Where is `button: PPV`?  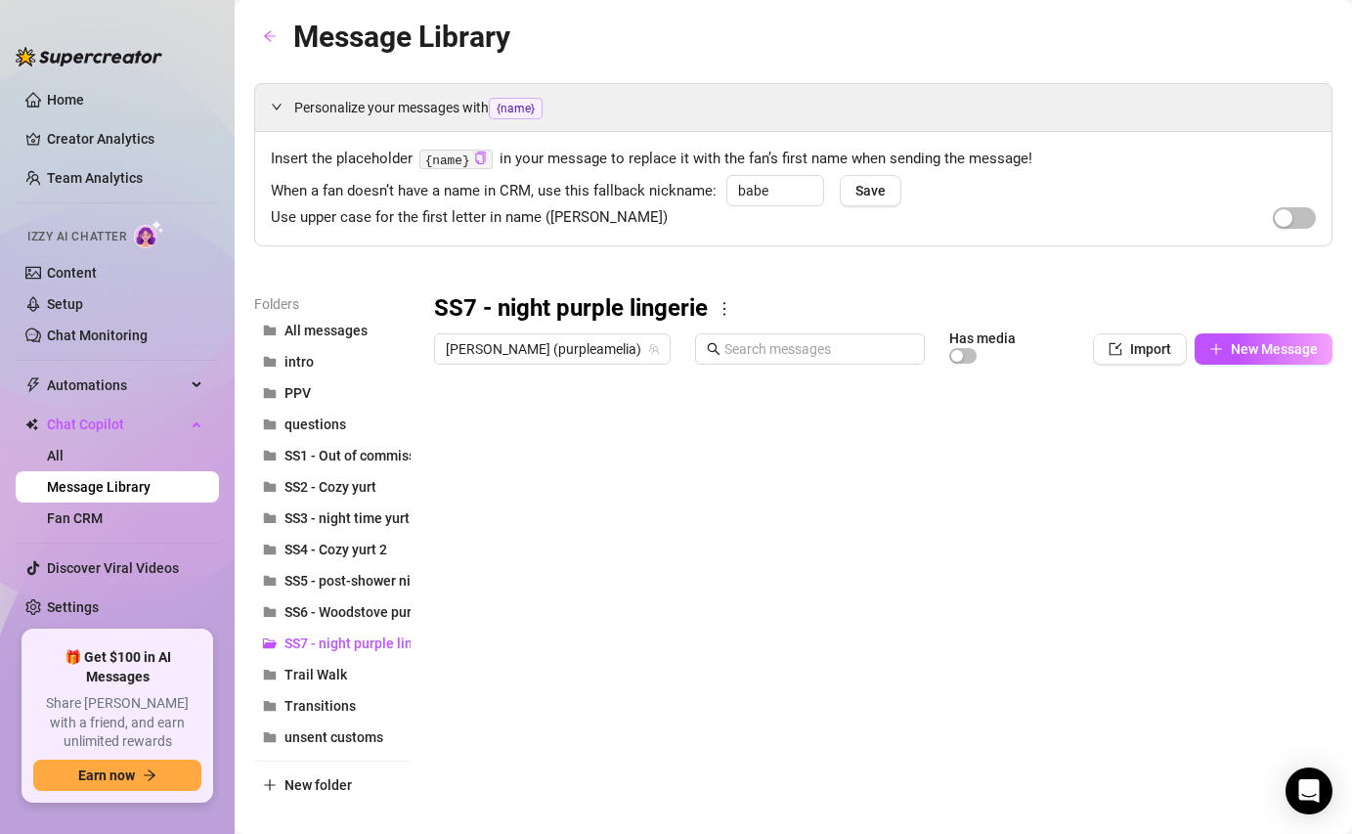 button: PPV is located at coordinates (332, 393).